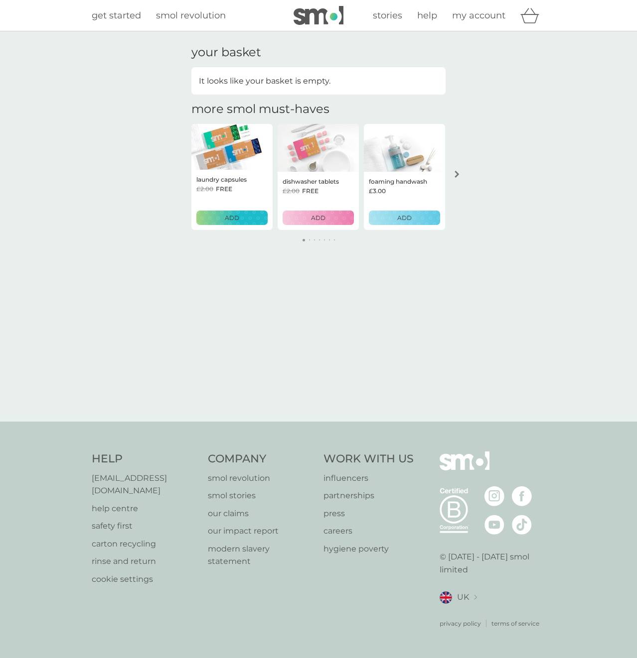 The width and height of the screenshot is (637, 658). Describe the element at coordinates (260, 109) in the screenshot. I see `h2: more smol must-haves` at that location.